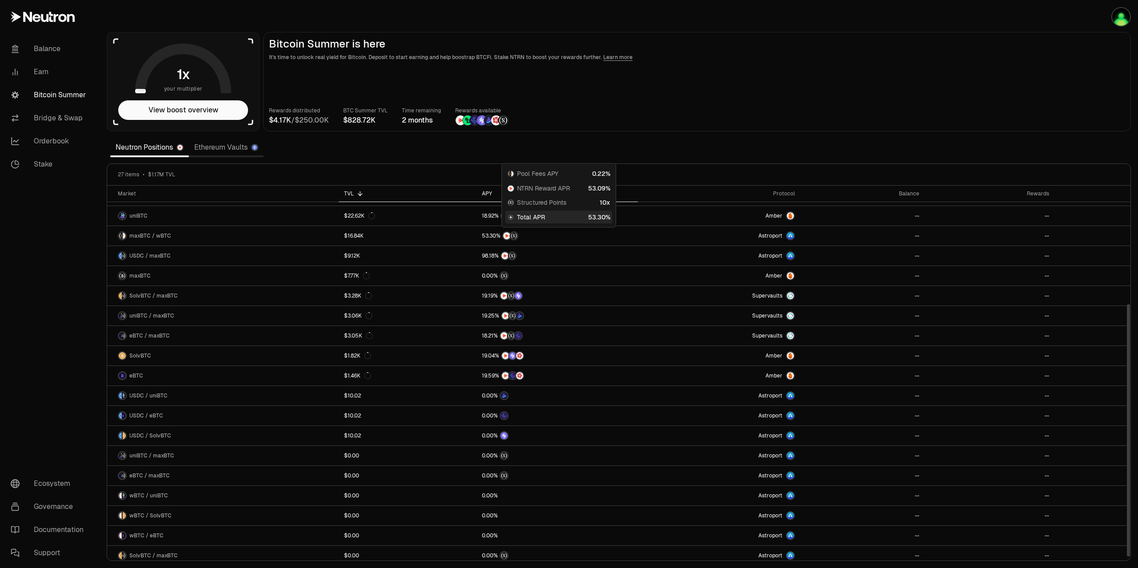 Image resolution: width=1138 pixels, height=568 pixels. I want to click on a: $16.84K, so click(407, 236).